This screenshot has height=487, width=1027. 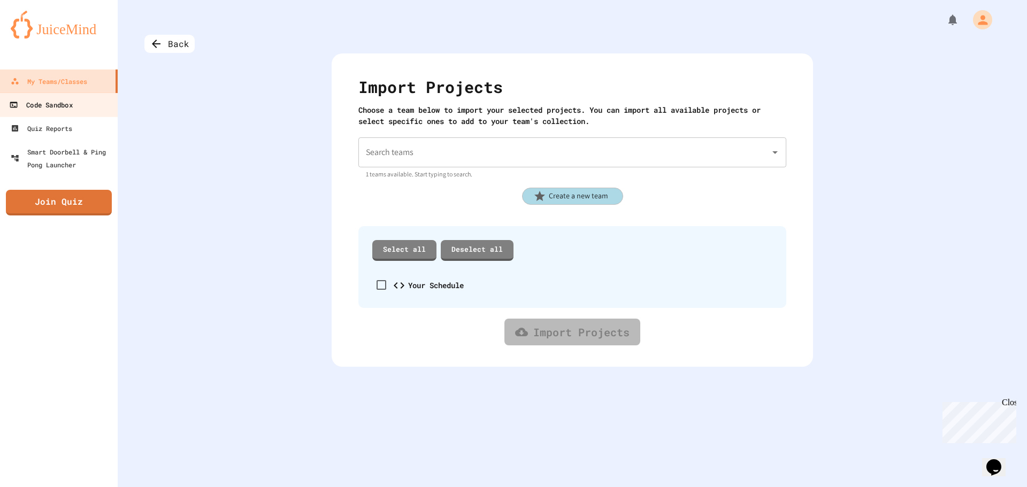 I want to click on div: Choose a team below to import your selected projects. You can import all available projects or se..., so click(x=572, y=115).